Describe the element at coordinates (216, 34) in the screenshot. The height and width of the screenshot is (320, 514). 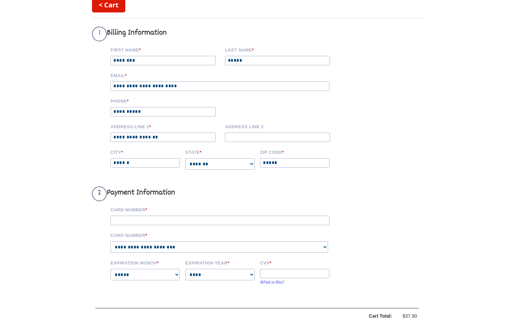
I see `h3: Billing Information` at that location.